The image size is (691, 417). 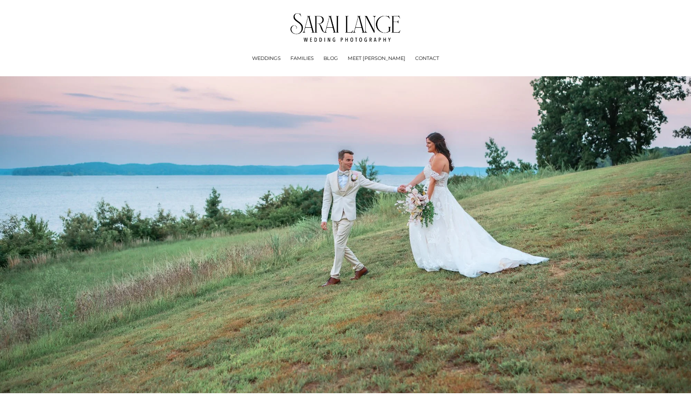 What do you see at coordinates (345, 27) in the screenshot?
I see `a: Tennessee Wedding Photographer - Sarai Lange Photography` at bounding box center [345, 27].